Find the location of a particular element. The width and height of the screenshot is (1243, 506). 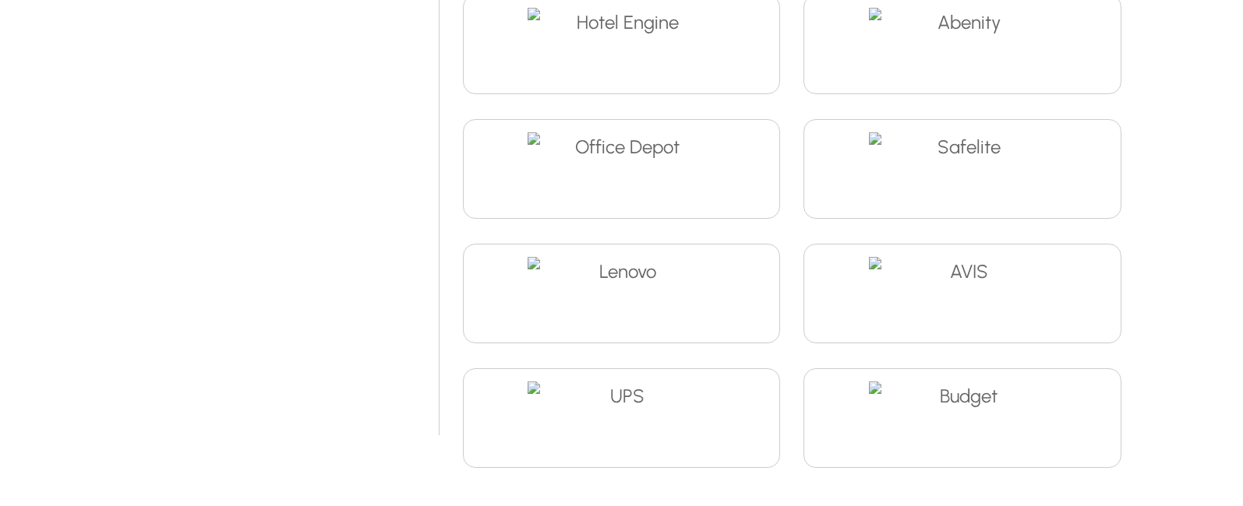

img: Abenity is located at coordinates (962, 51).